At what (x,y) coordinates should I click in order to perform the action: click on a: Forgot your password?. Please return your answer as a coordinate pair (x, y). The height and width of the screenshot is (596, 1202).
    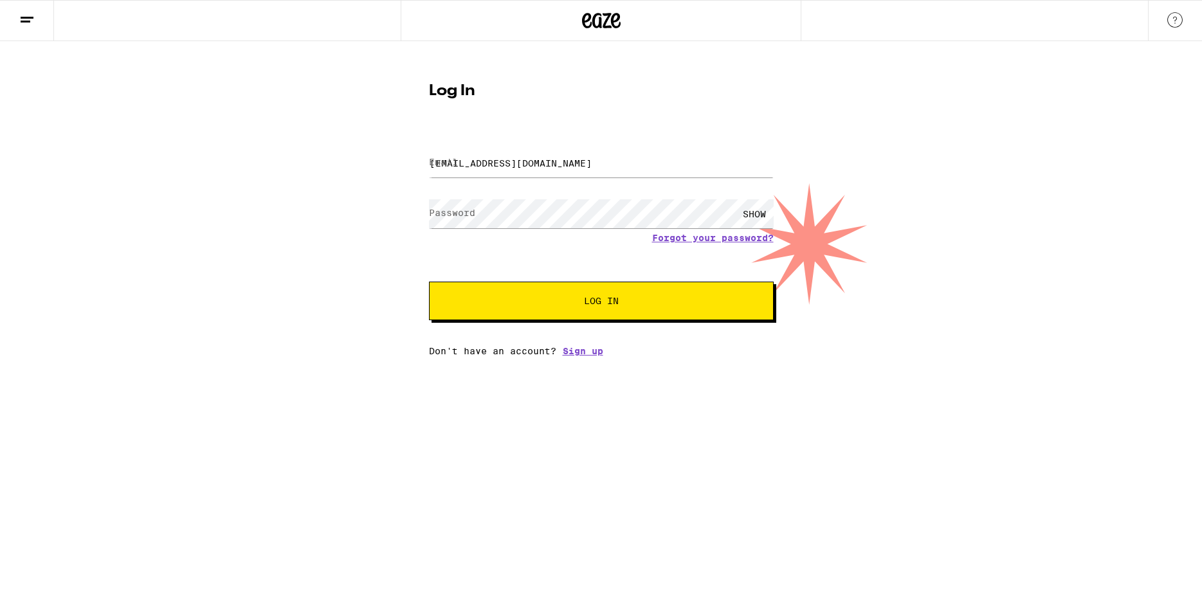
    Looking at the image, I should click on (713, 238).